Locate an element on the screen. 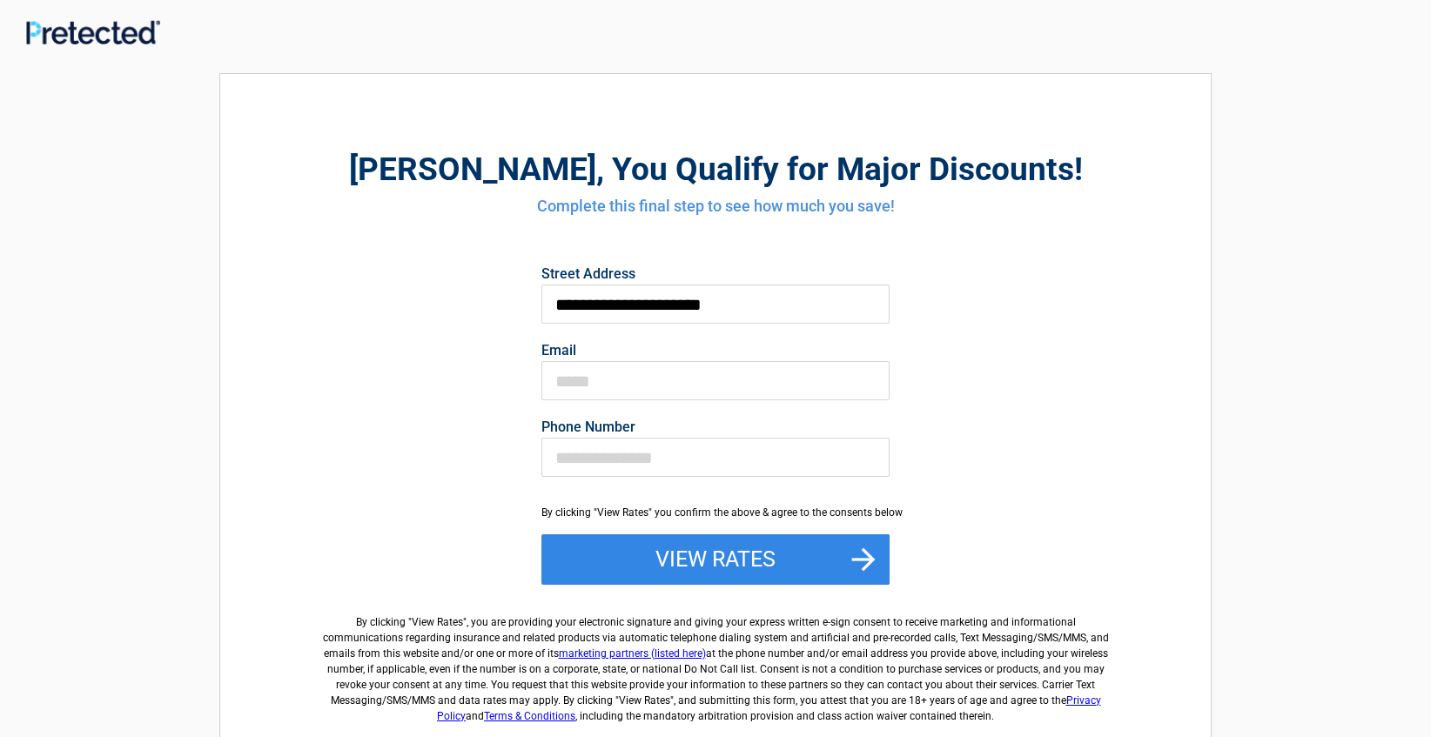 The image size is (1431, 737). a: Privacy Policy is located at coordinates (769, 709).